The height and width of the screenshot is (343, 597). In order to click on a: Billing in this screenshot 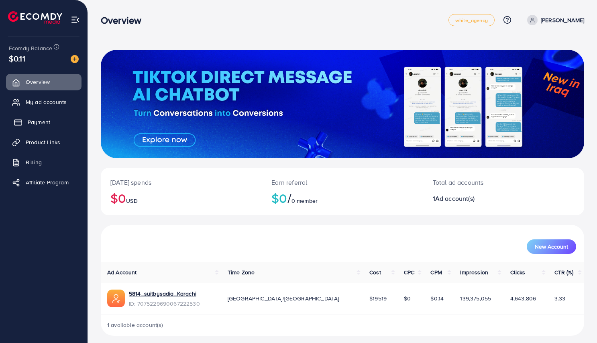, I will do `click(44, 162)`.